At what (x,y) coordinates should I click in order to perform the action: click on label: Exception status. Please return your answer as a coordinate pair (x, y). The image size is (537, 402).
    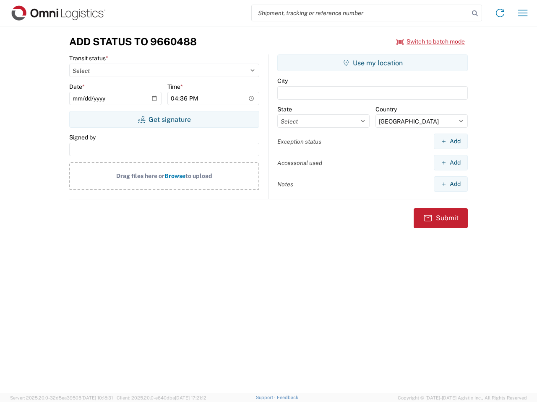
    Looking at the image, I should click on (299, 142).